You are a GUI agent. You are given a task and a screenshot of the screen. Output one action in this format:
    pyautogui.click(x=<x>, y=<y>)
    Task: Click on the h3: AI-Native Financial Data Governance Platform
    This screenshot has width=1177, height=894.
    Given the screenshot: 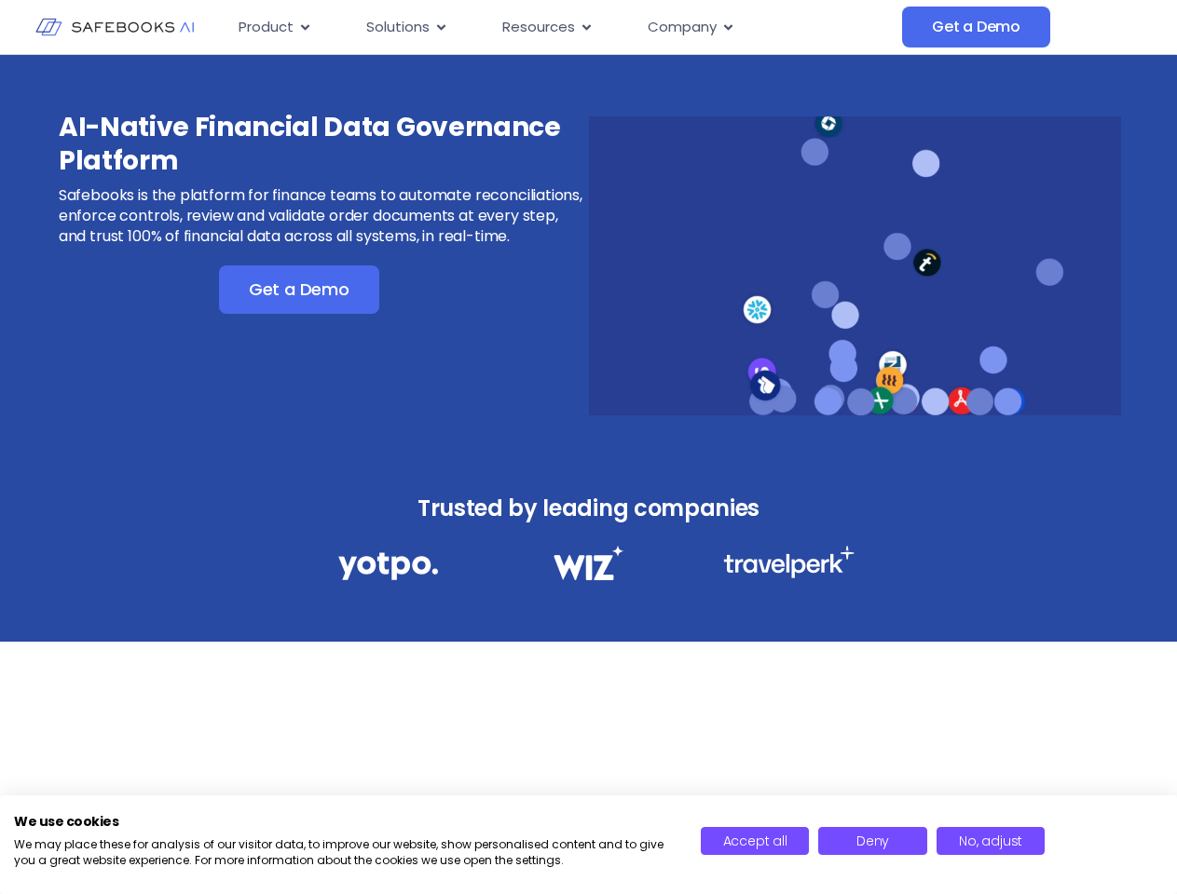 What is the action you would take?
    pyautogui.click(x=322, y=144)
    